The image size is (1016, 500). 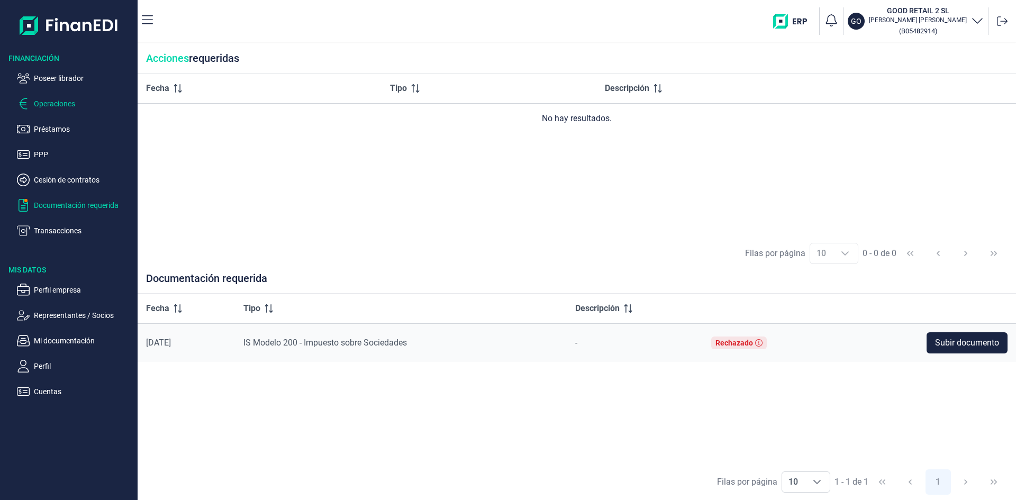 I want to click on button: Cuentas, so click(x=75, y=392).